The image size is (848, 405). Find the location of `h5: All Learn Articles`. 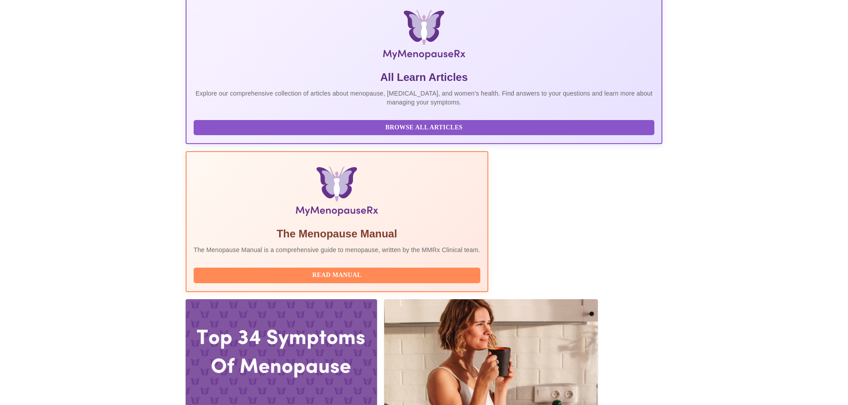

h5: All Learn Articles is located at coordinates (424, 77).